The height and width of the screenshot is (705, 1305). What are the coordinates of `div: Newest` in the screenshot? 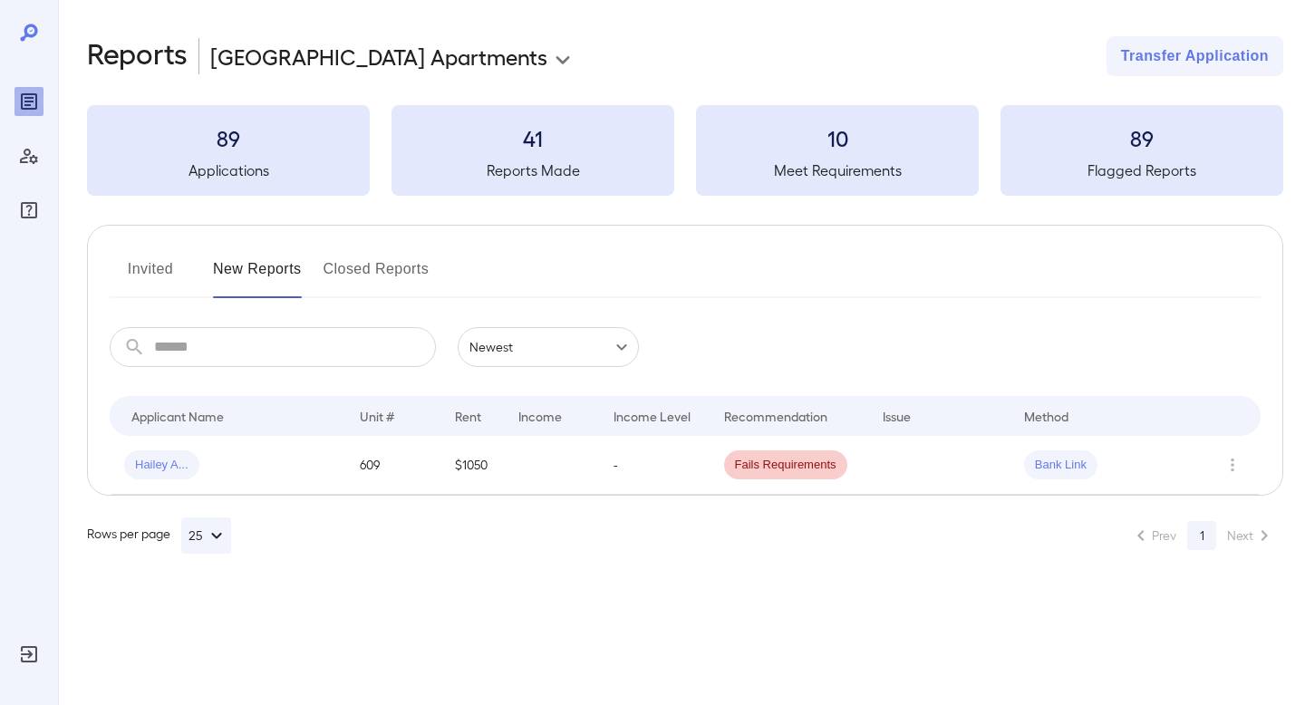 It's located at (548, 347).